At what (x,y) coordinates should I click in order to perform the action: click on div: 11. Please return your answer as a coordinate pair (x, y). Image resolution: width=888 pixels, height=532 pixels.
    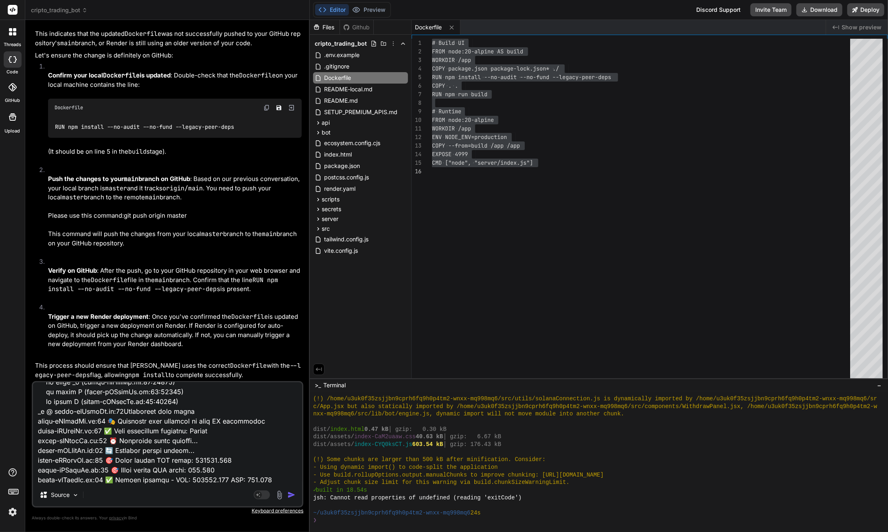
    Looking at the image, I should click on (417, 128).